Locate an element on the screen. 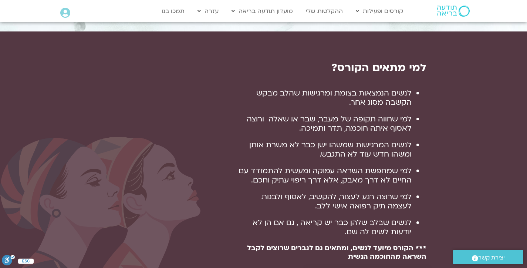 The image size is (527, 268). span: לנשים הנמצאות בצומת ומרגישות שהלב מבקש הקשבה מסוג אחר. is located at coordinates (334, 98).